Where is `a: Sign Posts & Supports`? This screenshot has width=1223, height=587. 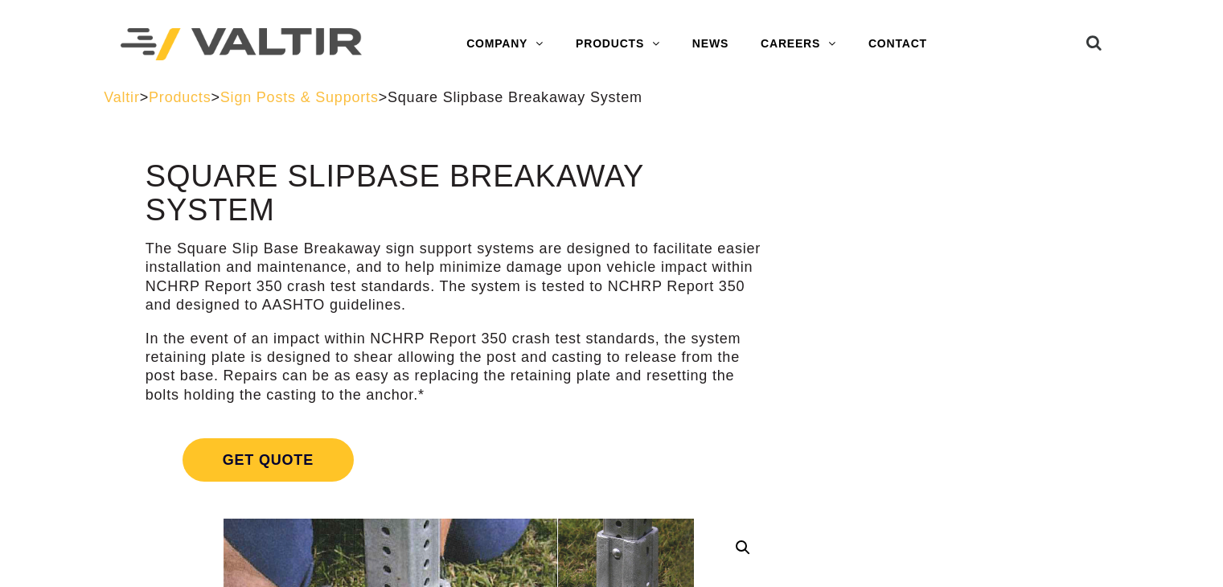 a: Sign Posts & Supports is located at coordinates (299, 97).